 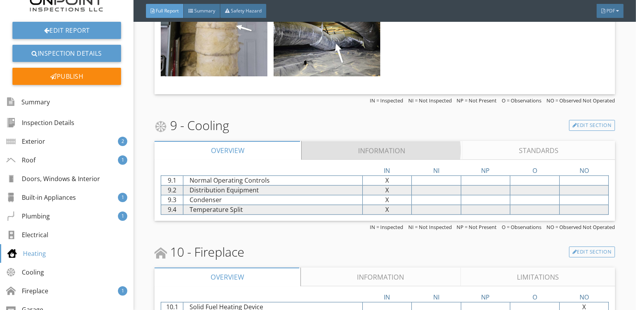 What do you see at coordinates (273, 190) in the screenshot?
I see `div: Distribution Equipment` at bounding box center [273, 190].